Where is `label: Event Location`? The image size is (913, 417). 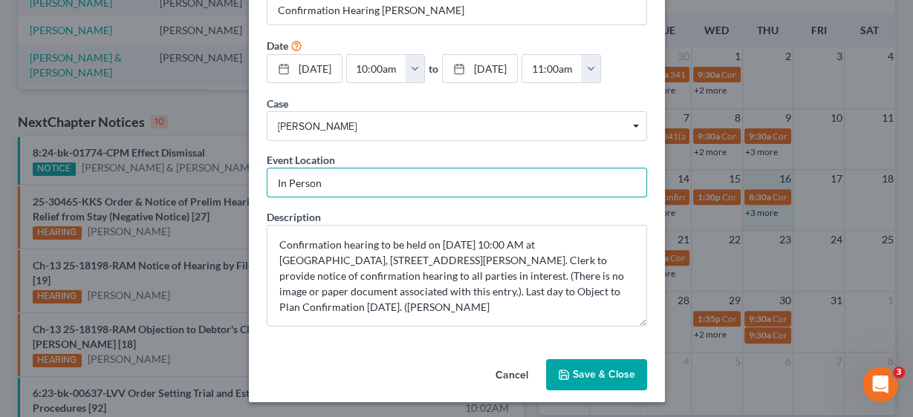 label: Event Location is located at coordinates (301, 160).